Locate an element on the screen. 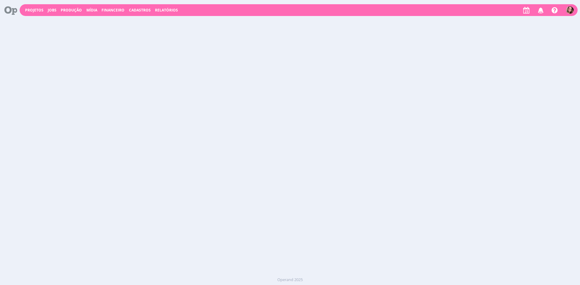  a: Relatórios is located at coordinates (166, 10).